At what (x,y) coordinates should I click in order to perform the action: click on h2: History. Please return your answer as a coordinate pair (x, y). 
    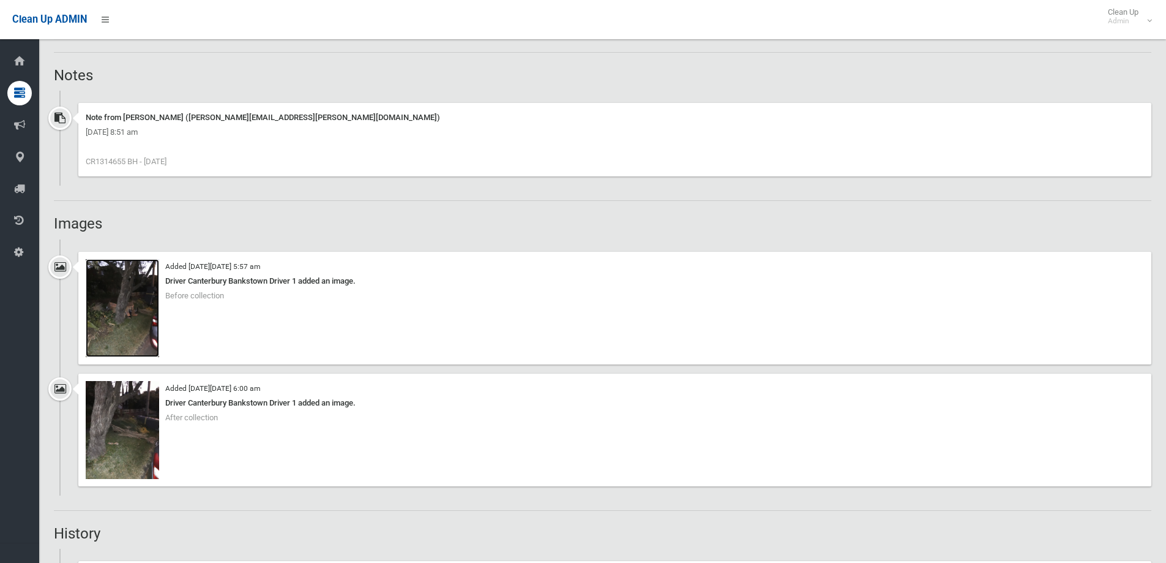
    Looking at the image, I should click on (602, 533).